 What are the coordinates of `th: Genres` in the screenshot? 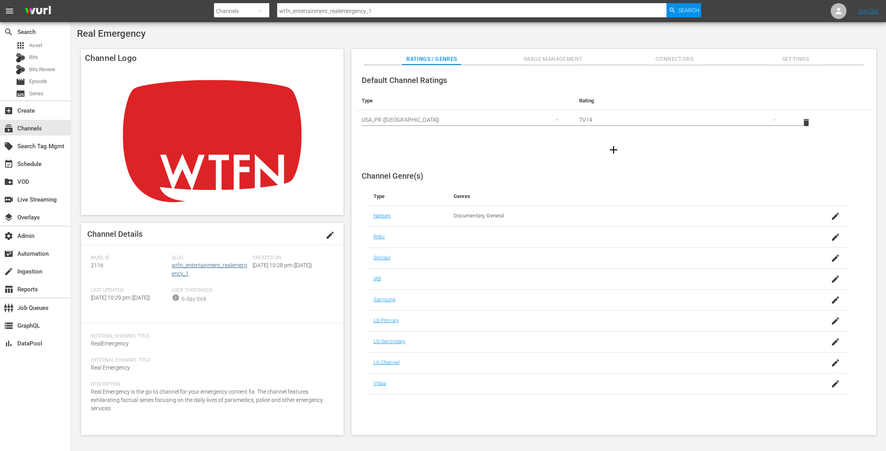 It's located at (621, 196).